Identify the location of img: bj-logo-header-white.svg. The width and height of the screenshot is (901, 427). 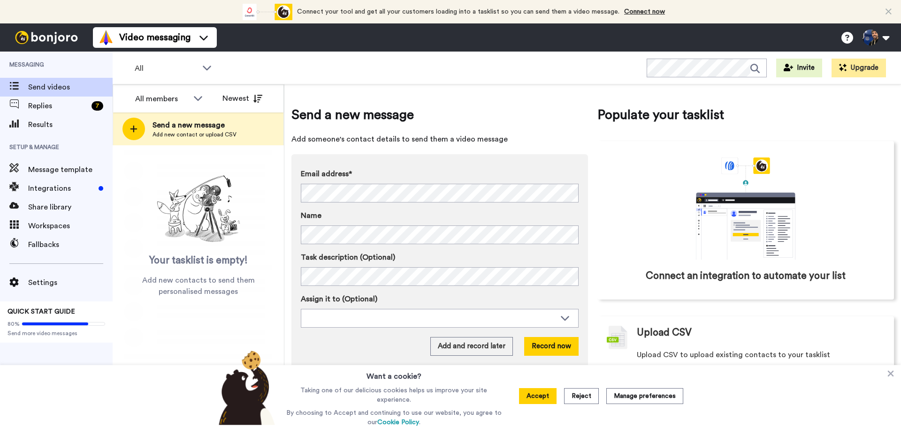
(46, 38).